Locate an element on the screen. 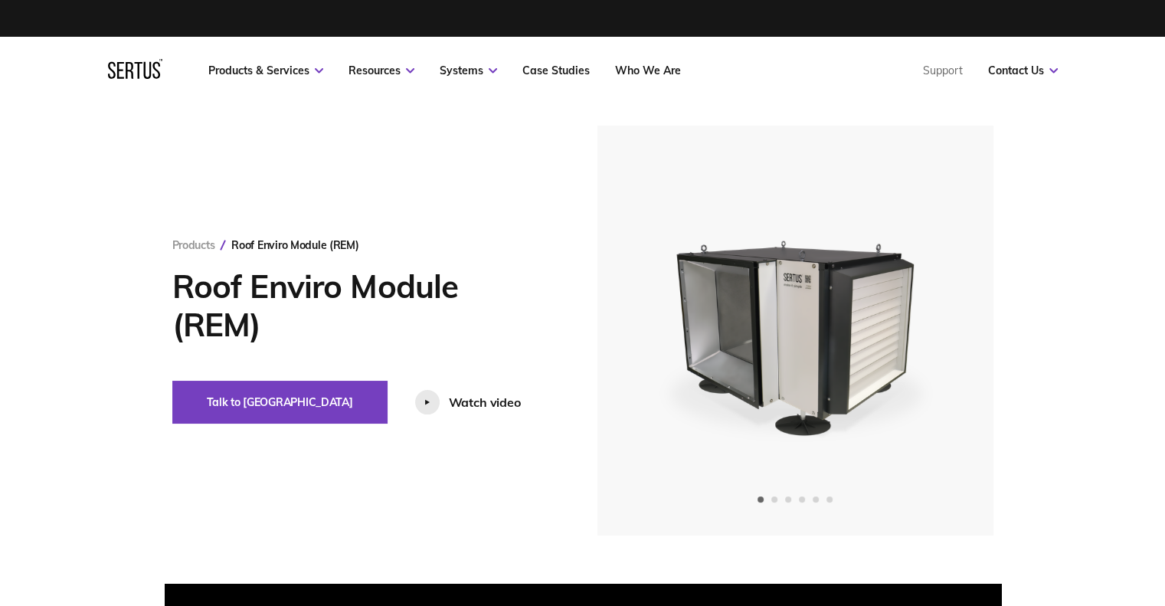  span: Go to slide 6 is located at coordinates (829, 499).